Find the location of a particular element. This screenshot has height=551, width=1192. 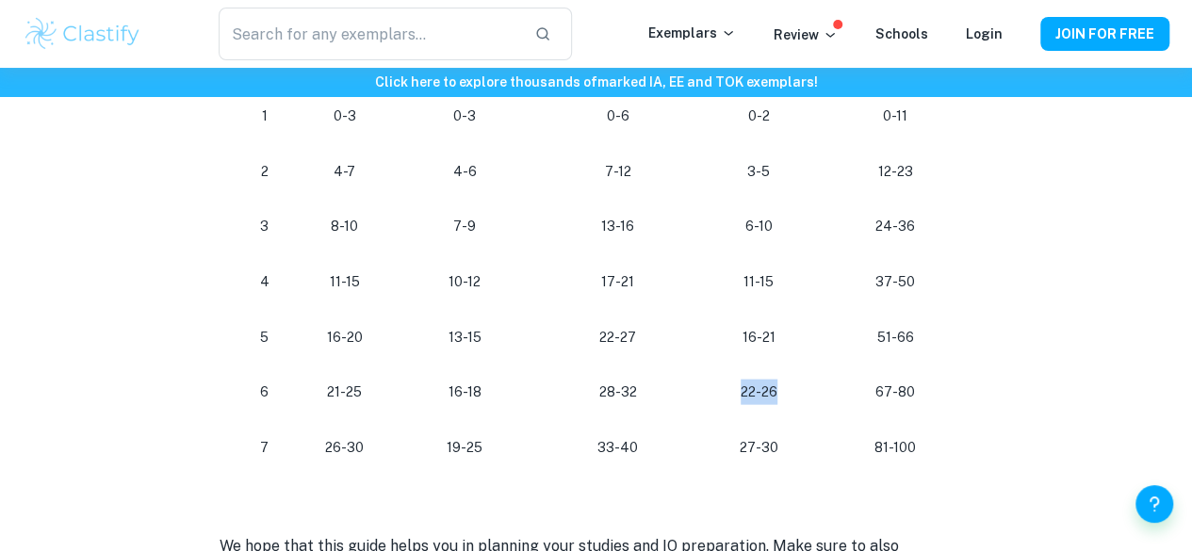

p: 37-50 is located at coordinates (894, 282).